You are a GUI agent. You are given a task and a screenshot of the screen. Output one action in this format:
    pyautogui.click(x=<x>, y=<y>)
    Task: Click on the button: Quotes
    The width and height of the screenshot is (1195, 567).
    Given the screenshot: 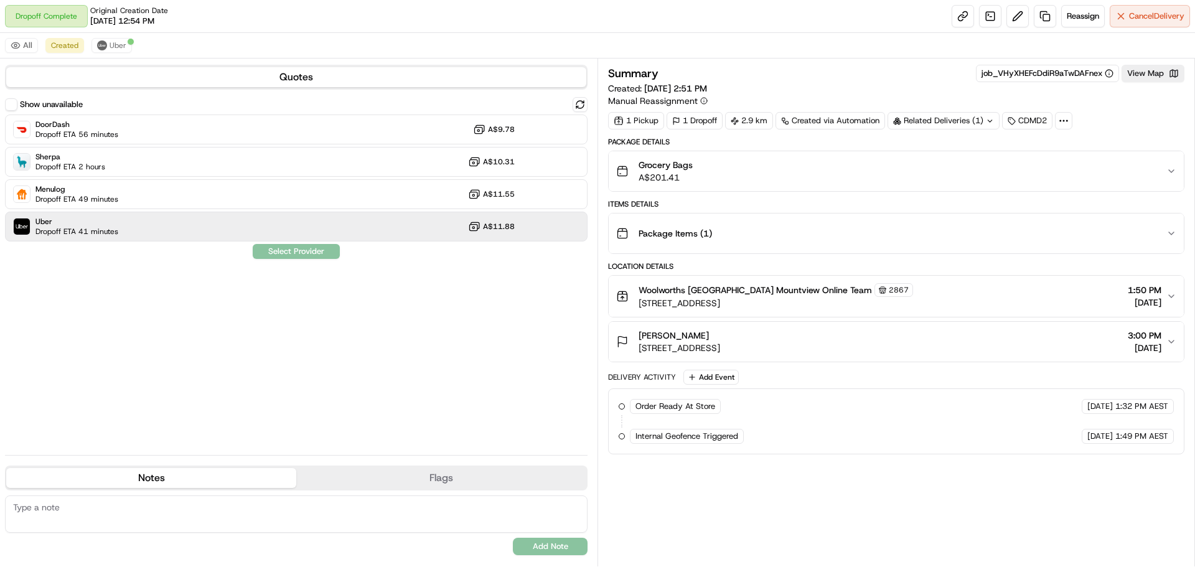 What is the action you would take?
    pyautogui.click(x=296, y=77)
    